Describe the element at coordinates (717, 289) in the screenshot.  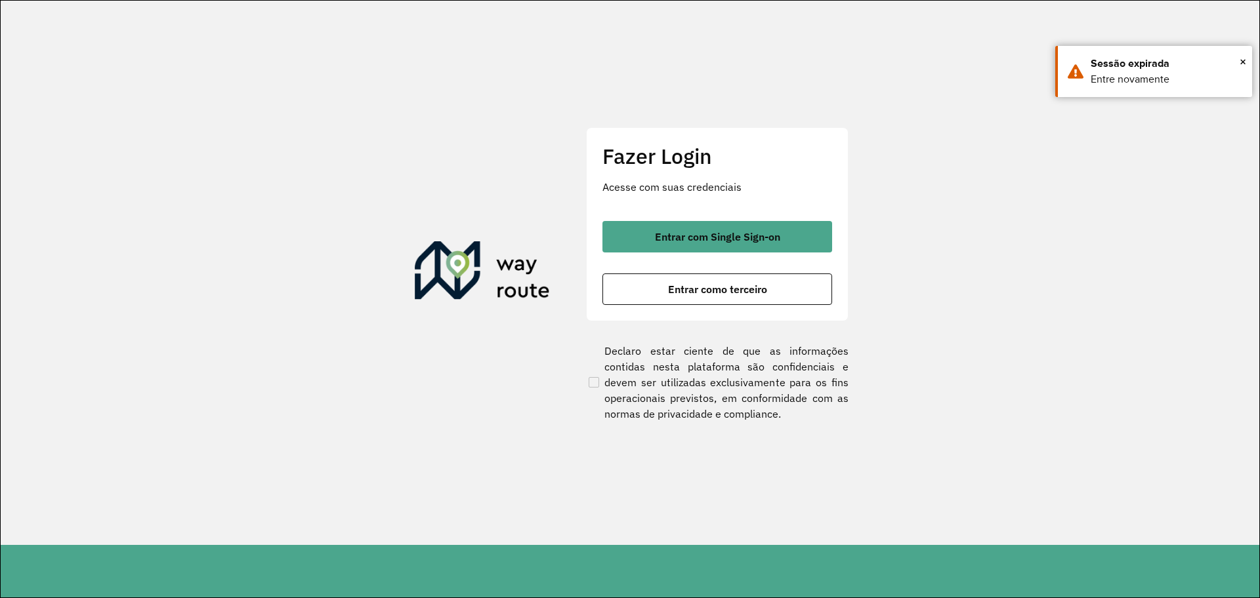
I see `span: Entrar como terceiro` at that location.